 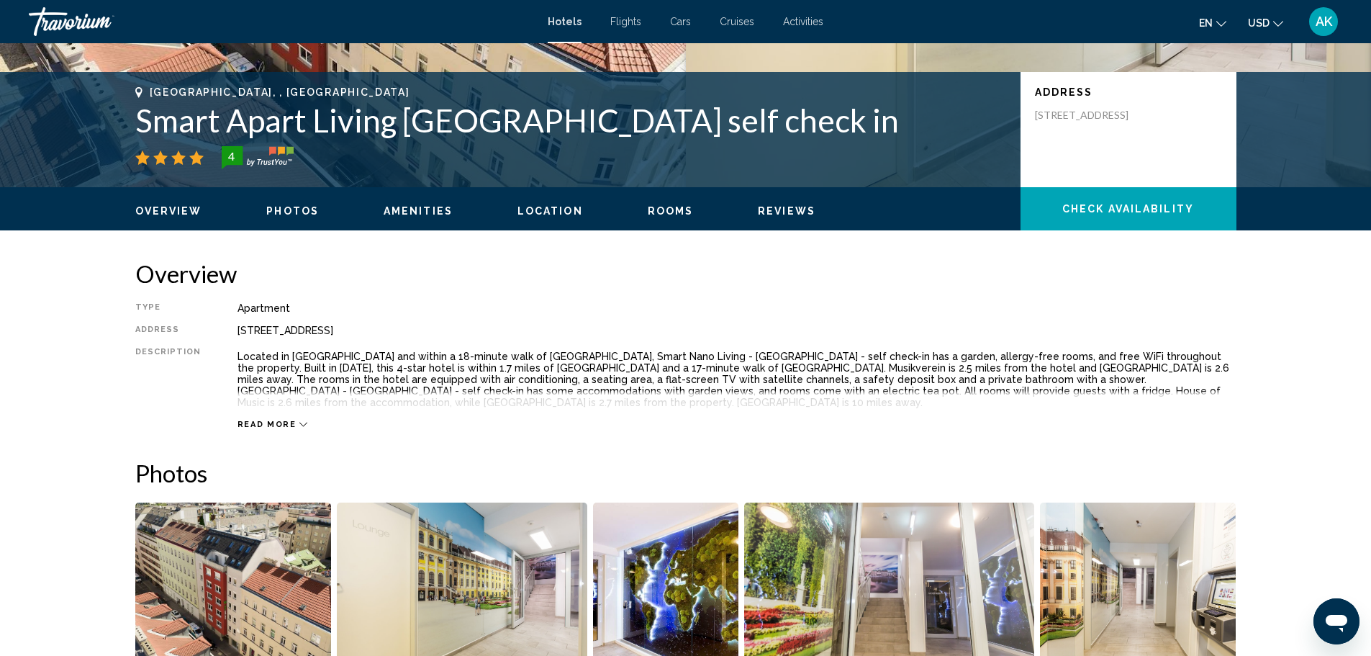 I want to click on span: USD, so click(x=1259, y=23).